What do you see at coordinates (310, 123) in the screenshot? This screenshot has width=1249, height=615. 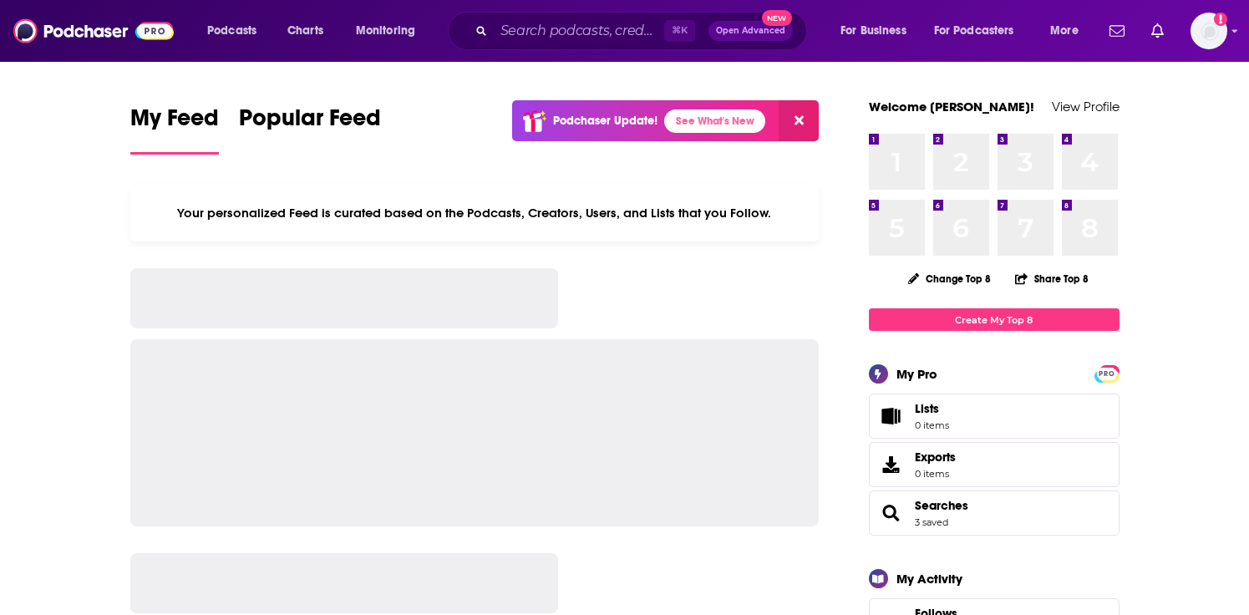 I see `span: Popular Feed` at bounding box center [310, 123].